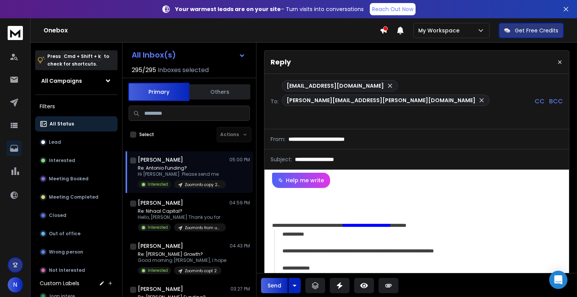 The width and height of the screenshot is (577, 297). I want to click on button: Others, so click(220, 92).